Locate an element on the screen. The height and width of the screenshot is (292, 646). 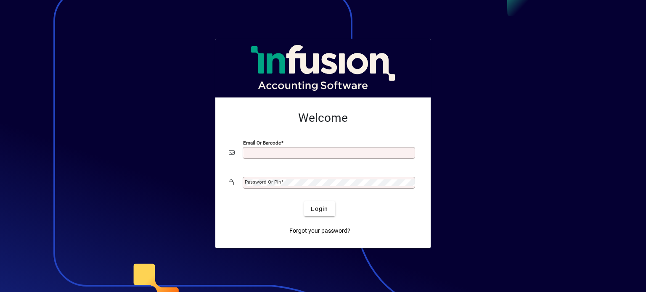
mat-label: Password or Pin is located at coordinates (263, 182).